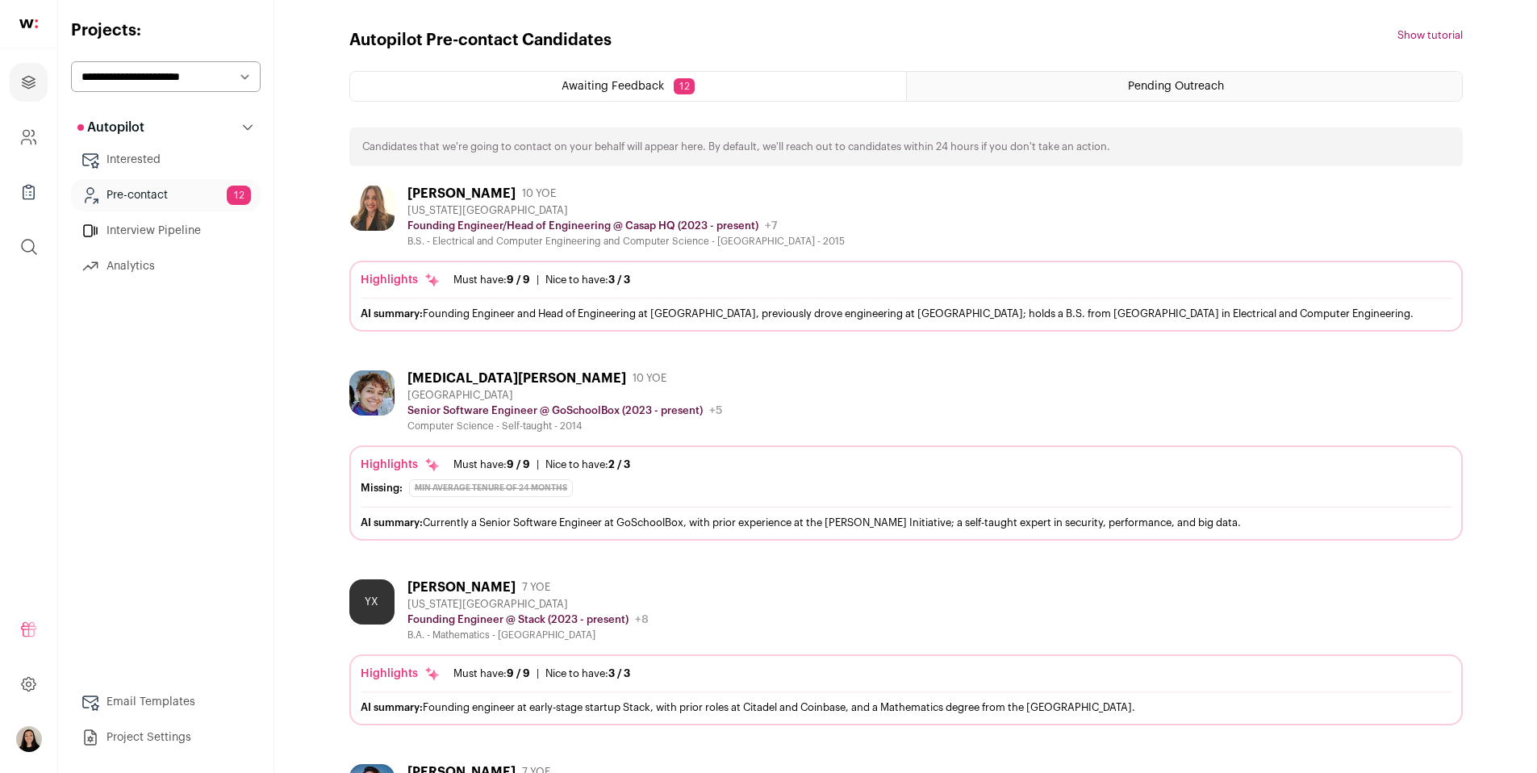 This screenshot has height=773, width=1537. I want to click on a: Email Templates, so click(165, 702).